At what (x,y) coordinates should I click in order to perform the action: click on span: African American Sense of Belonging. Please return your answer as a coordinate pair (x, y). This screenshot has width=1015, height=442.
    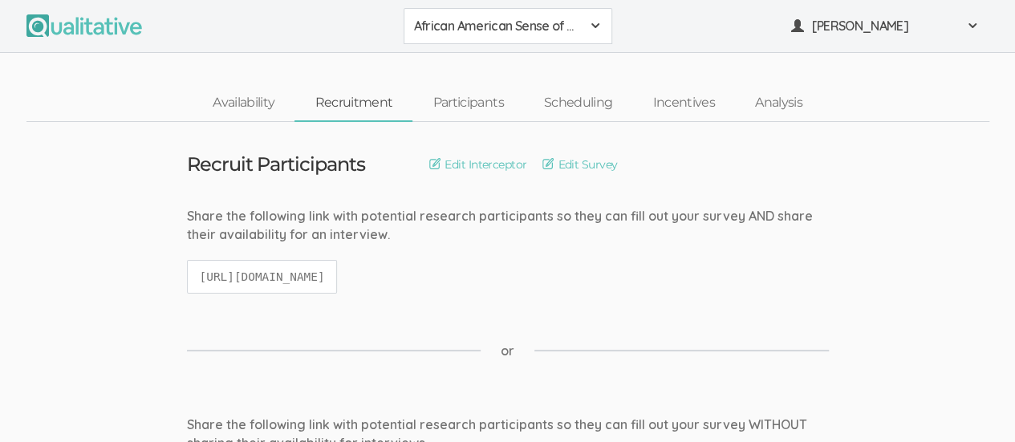
    Looking at the image, I should click on (498, 26).